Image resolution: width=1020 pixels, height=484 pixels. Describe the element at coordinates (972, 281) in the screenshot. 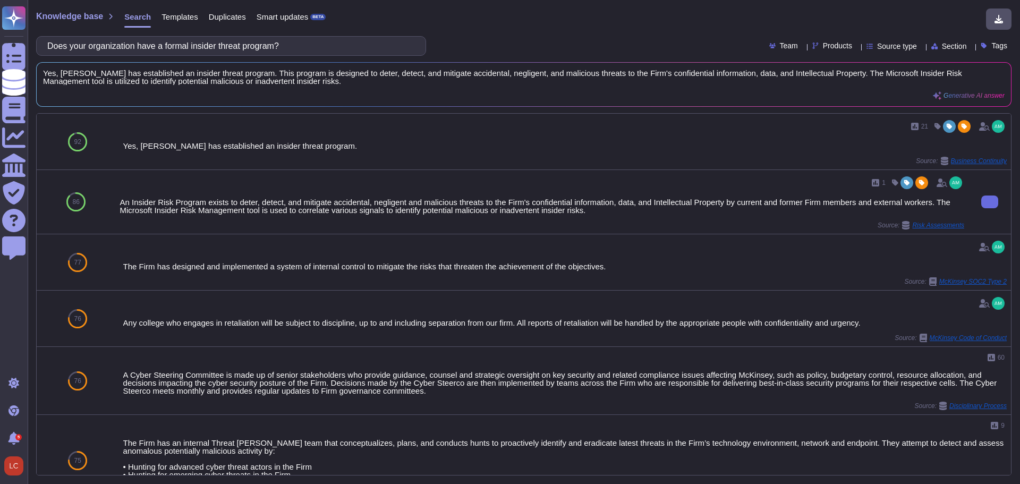

I see `span: McKinsey SOC2 Type 2` at that location.